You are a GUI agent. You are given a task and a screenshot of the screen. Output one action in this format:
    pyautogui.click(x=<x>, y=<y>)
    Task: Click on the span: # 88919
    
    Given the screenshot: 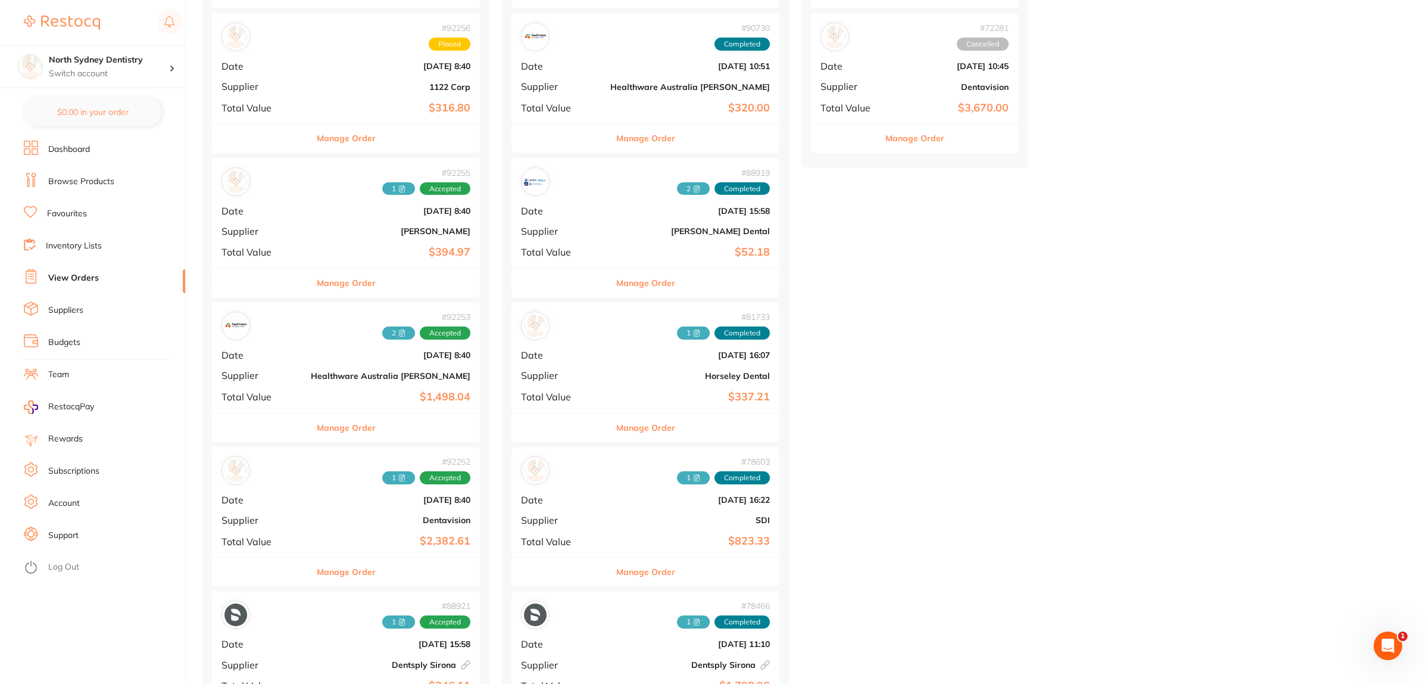 What is the action you would take?
    pyautogui.click(x=723, y=173)
    